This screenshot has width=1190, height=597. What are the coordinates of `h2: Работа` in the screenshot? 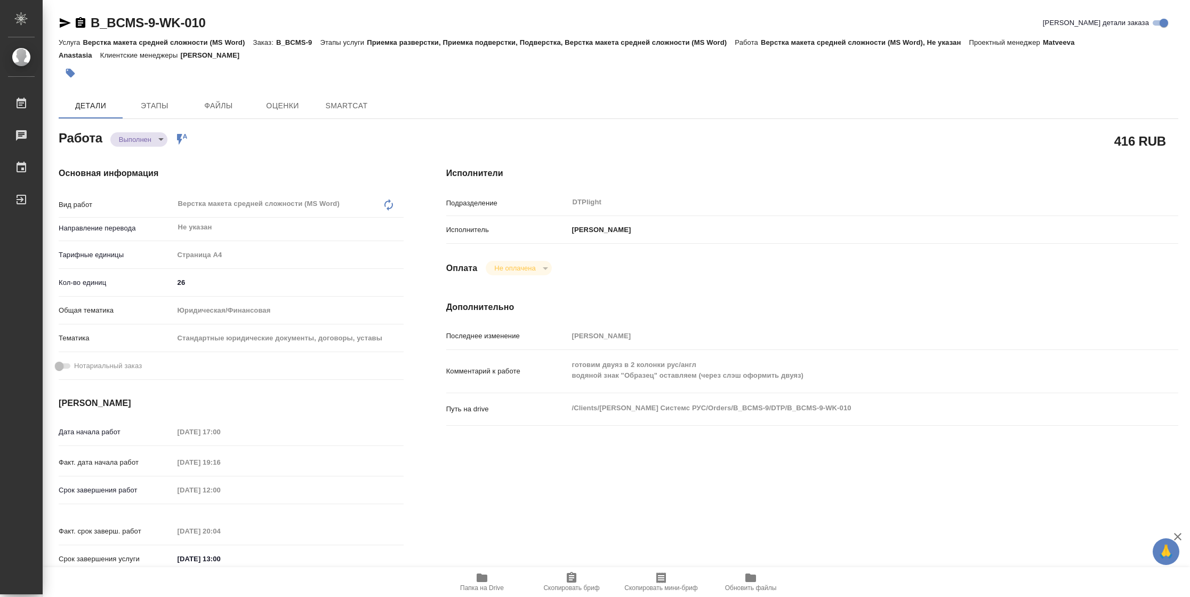 It's located at (81, 137).